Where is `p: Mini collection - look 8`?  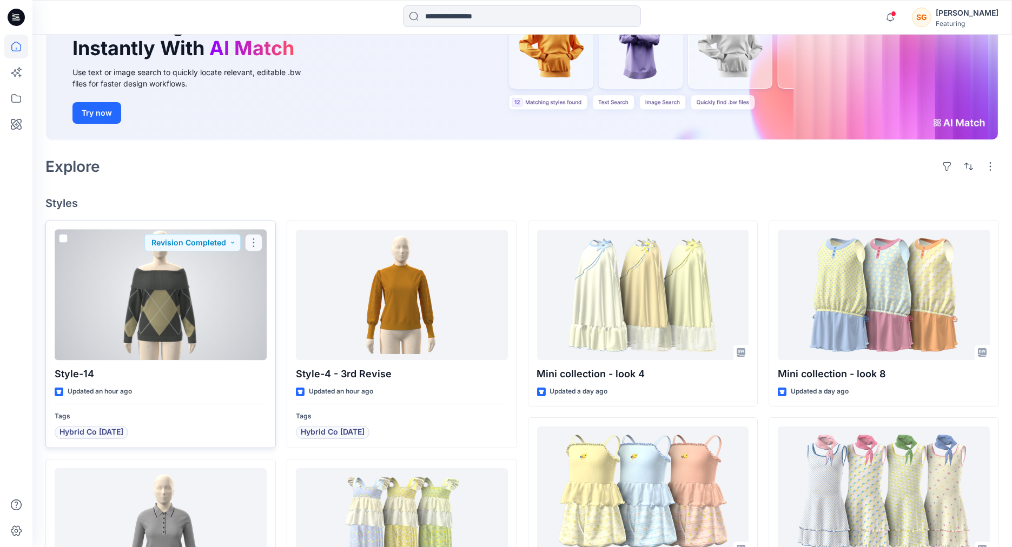
p: Mini collection - look 8 is located at coordinates (883, 374).